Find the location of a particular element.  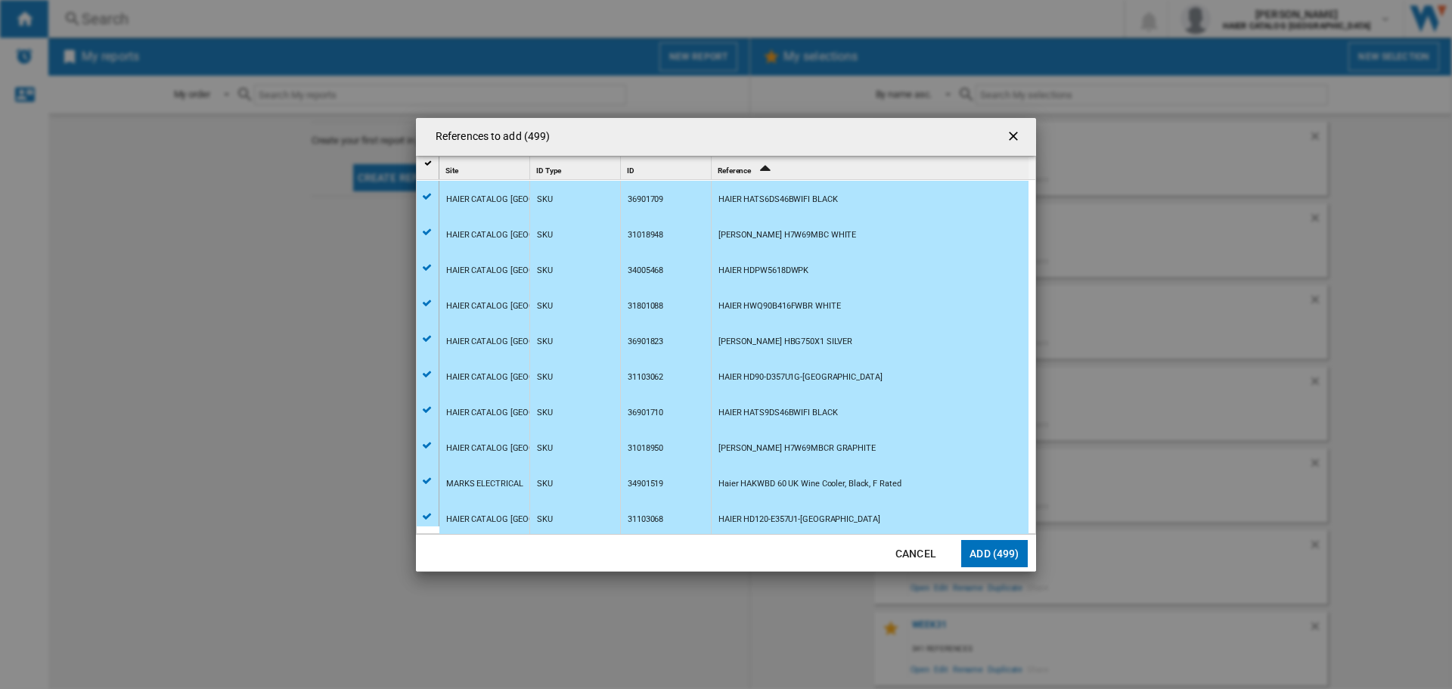

div: HAIER HATS6DS46BWIFI BLACK is located at coordinates (778, 200).